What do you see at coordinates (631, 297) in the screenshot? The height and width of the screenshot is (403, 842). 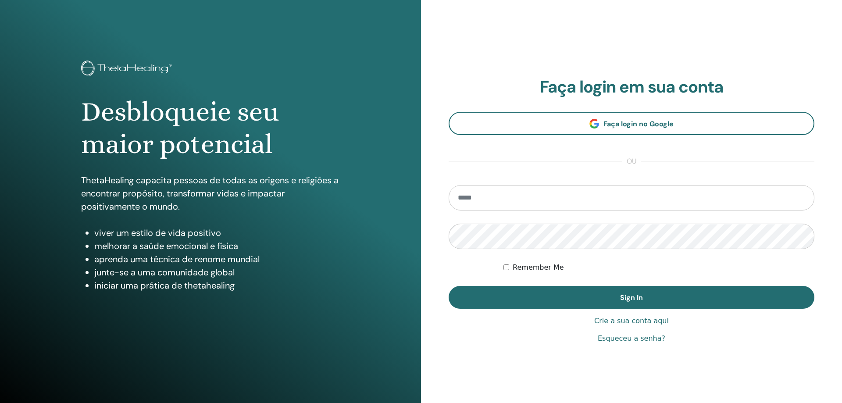 I see `button: Sign In` at bounding box center [631, 297].